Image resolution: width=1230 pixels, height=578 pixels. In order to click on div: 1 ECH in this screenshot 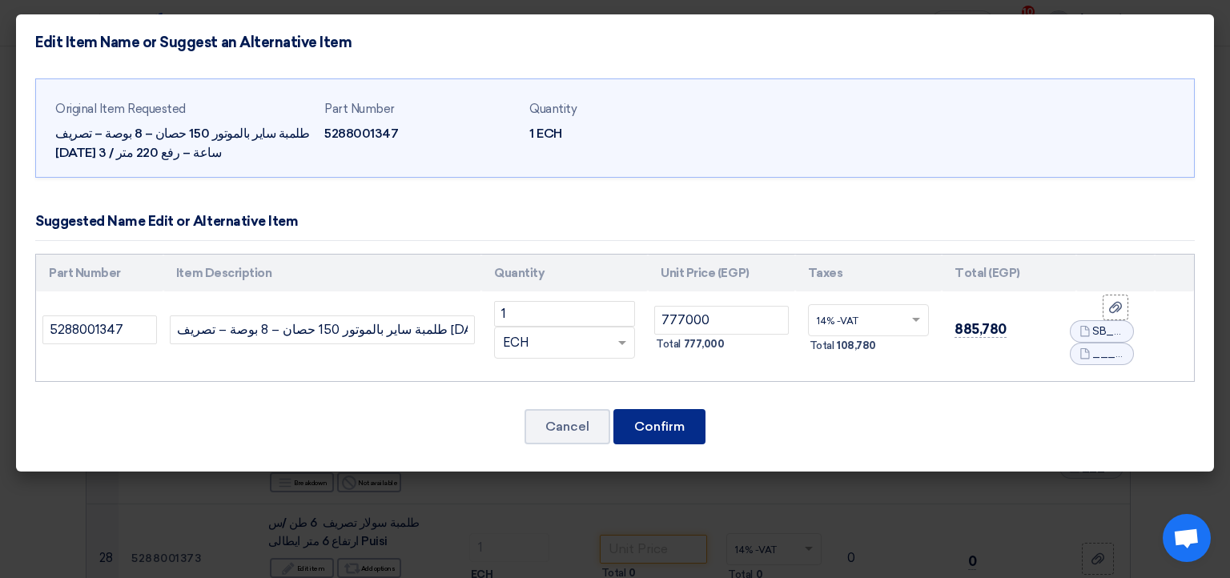, I will do `click(625, 134)`.